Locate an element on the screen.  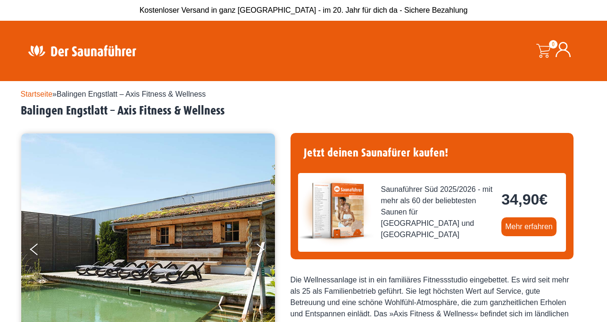
img: der-saunafuehrer-2025-sued.jpg is located at coordinates (336, 211).